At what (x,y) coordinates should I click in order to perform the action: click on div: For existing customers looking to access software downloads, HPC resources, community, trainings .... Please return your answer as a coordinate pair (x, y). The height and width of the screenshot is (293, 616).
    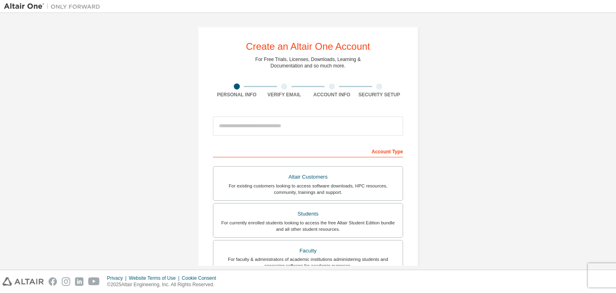
    Looking at the image, I should click on (308, 189).